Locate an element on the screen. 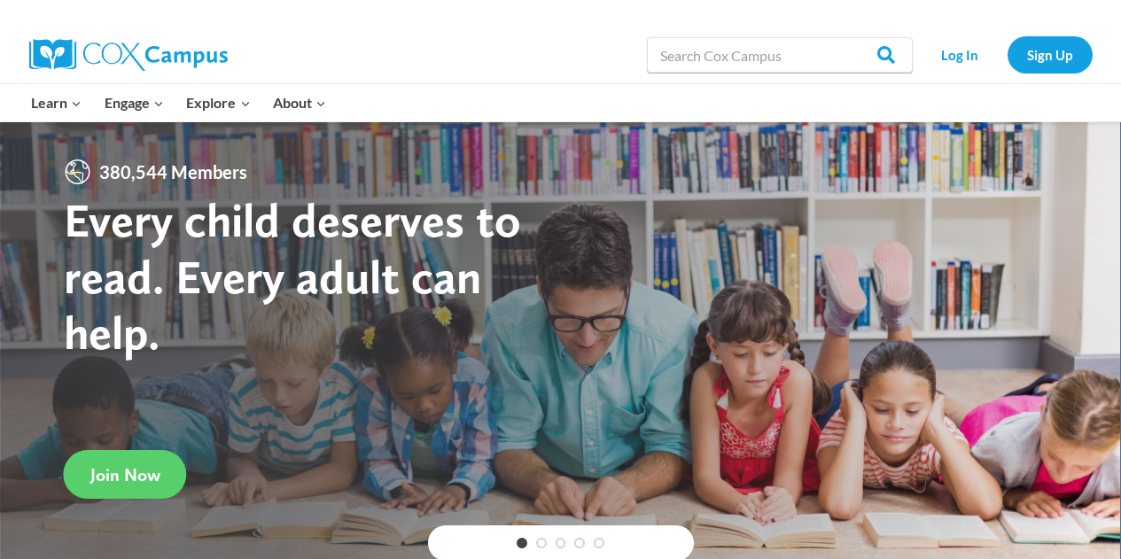 The height and width of the screenshot is (559, 1121). a: 4 is located at coordinates (579, 543).